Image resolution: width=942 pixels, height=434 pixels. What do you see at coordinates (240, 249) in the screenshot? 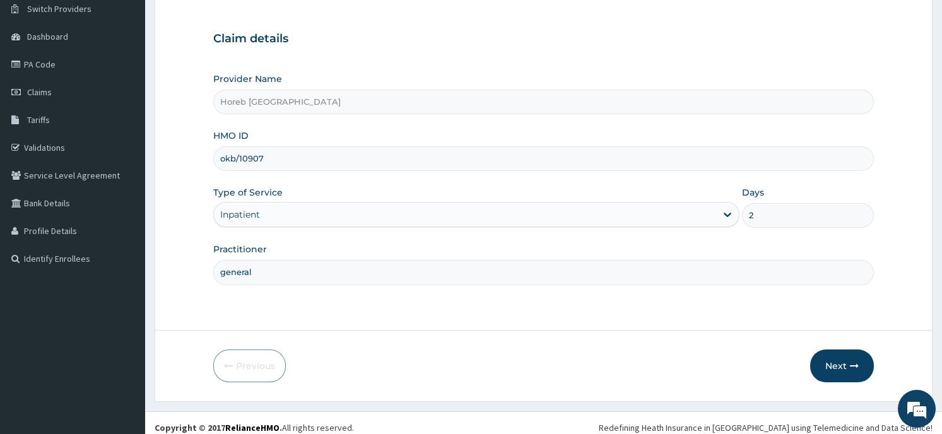
I see `label: Practitioner` at bounding box center [240, 249].